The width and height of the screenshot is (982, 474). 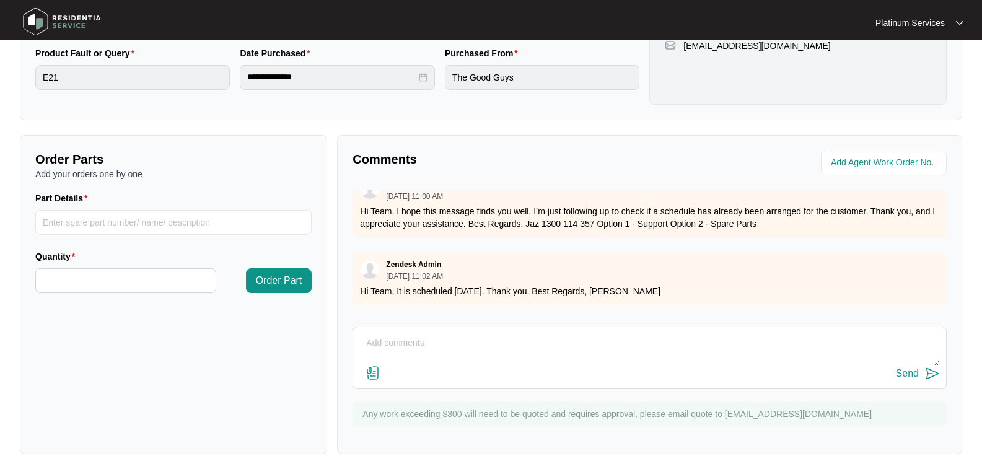 What do you see at coordinates (126, 281) in the screenshot?
I see `input: Quantity` at bounding box center [126, 281].